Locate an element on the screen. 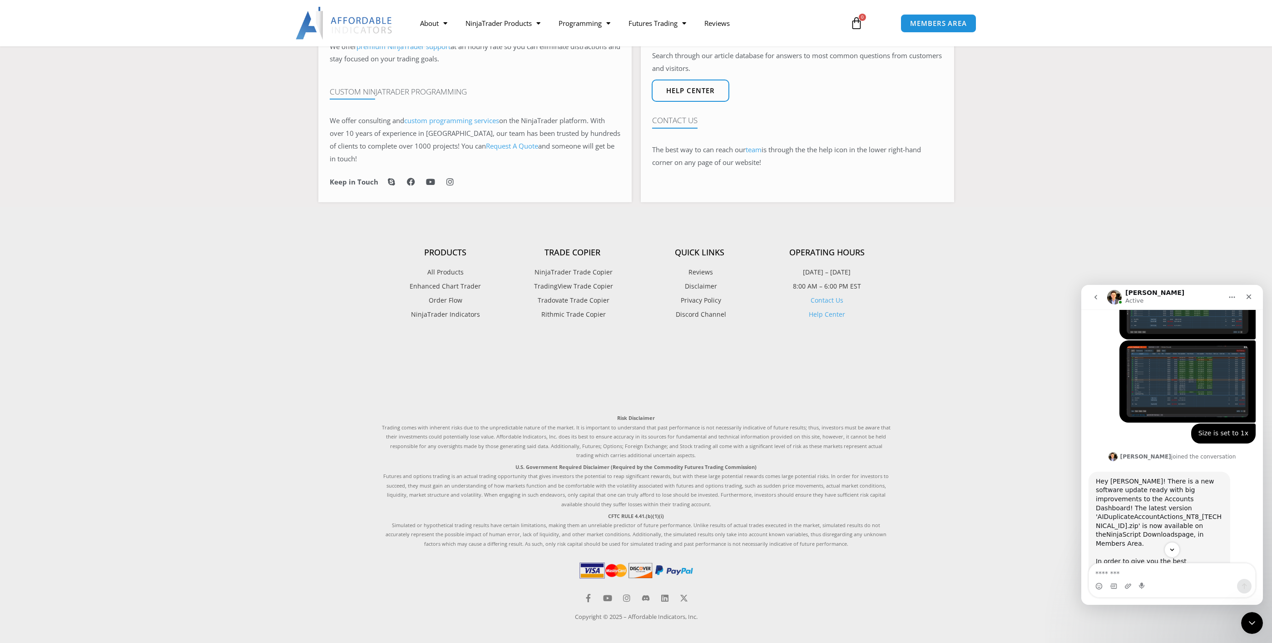  button: Home is located at coordinates (151, 12).